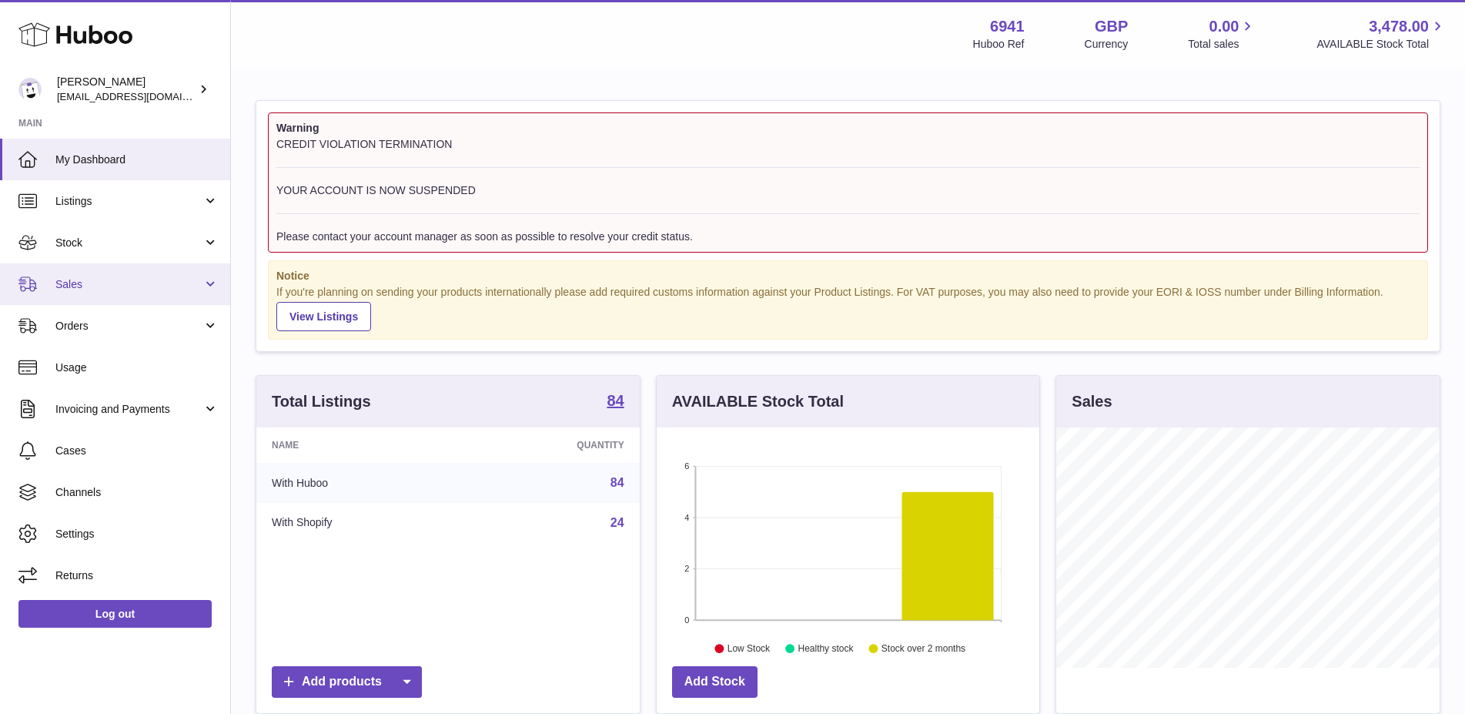  I want to click on span: Returns, so click(137, 575).